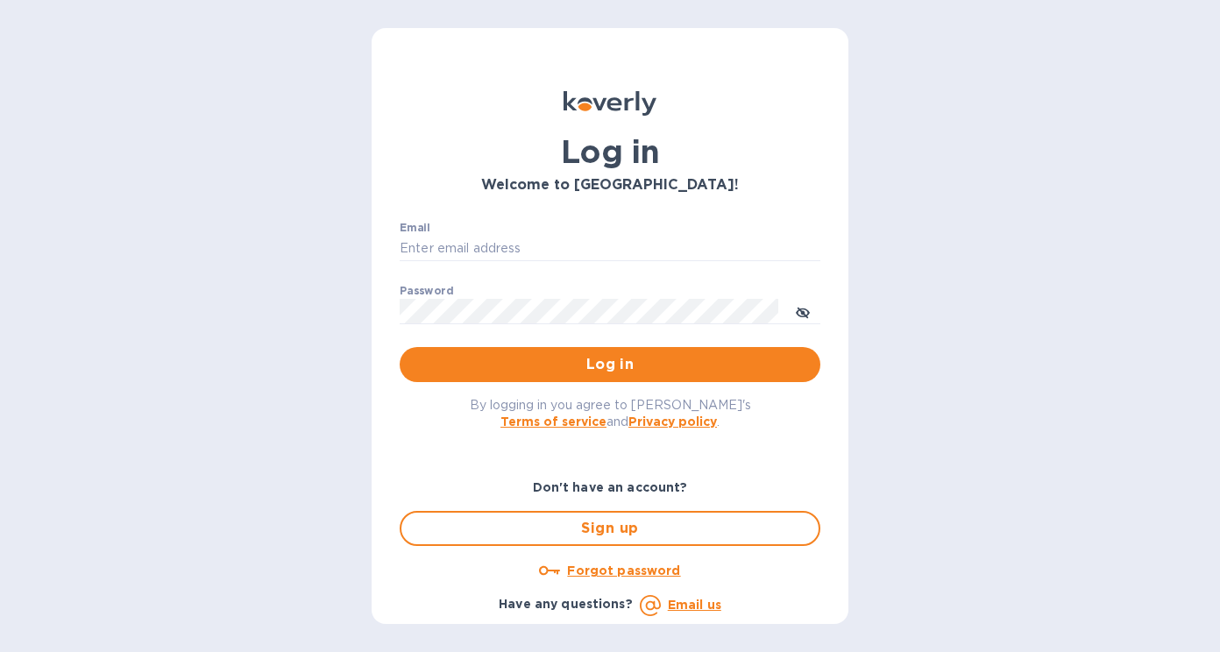 Image resolution: width=1220 pixels, height=652 pixels. What do you see at coordinates (610, 487) in the screenshot?
I see `b: Don't have an account?` at bounding box center [610, 487].